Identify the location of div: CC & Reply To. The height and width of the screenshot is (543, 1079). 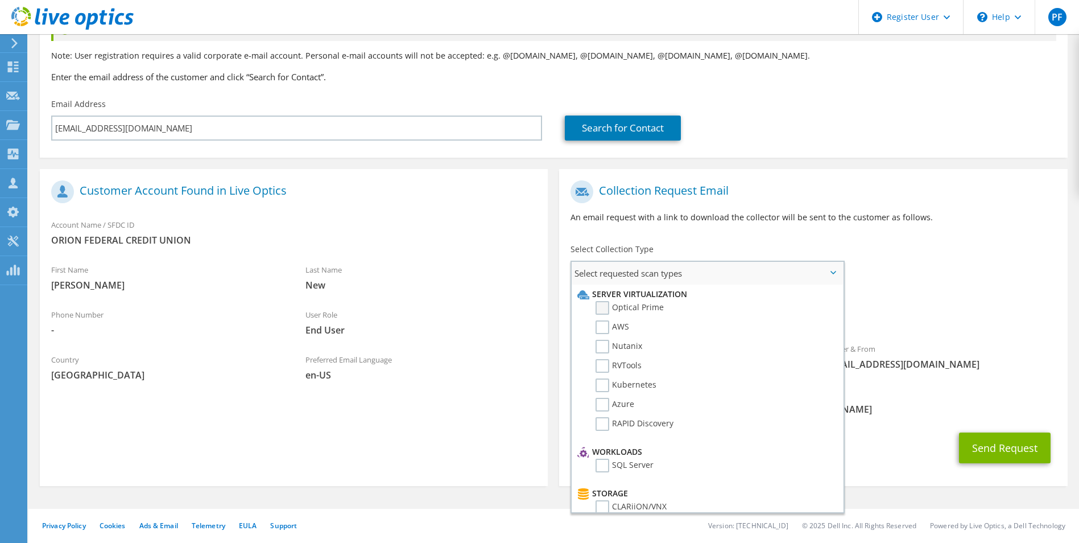
(813, 401).